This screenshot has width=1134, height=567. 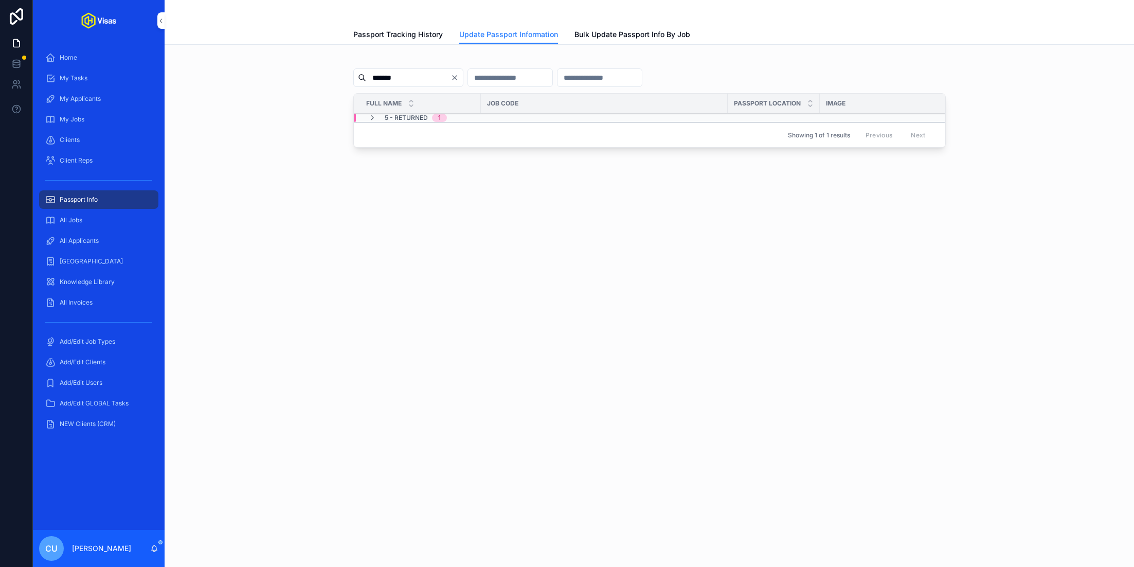 What do you see at coordinates (82, 362) in the screenshot?
I see `span: Add/Edit Clients` at bounding box center [82, 362].